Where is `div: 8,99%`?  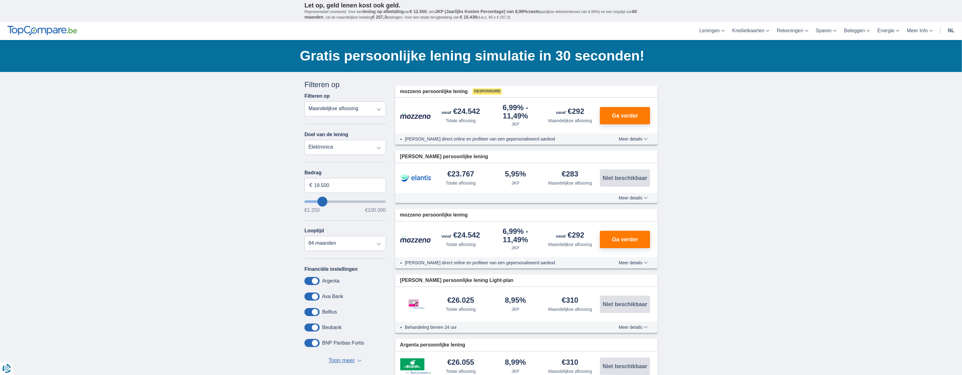 div: 8,99% is located at coordinates (516, 362).